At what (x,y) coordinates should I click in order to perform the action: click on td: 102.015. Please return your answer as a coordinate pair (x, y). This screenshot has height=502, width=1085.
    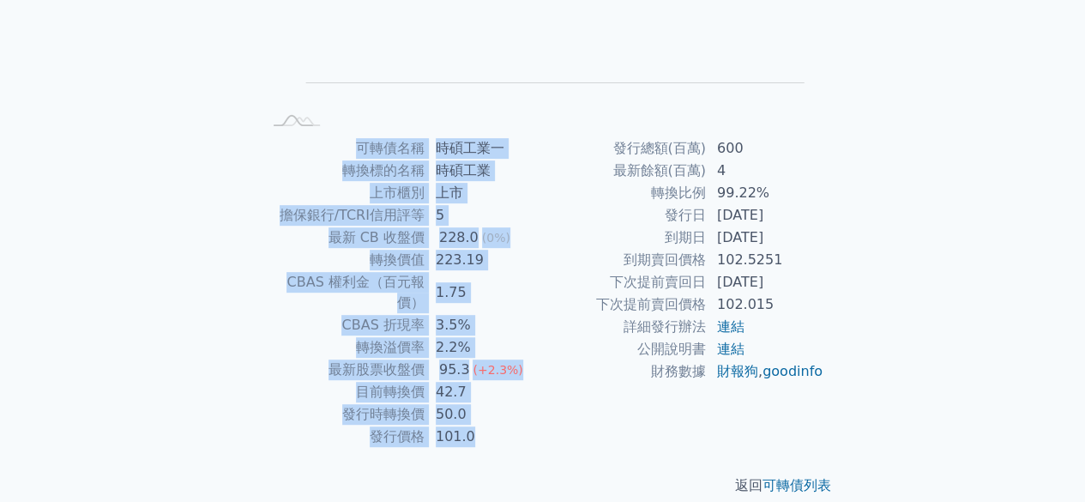
    Looking at the image, I should click on (765, 304).